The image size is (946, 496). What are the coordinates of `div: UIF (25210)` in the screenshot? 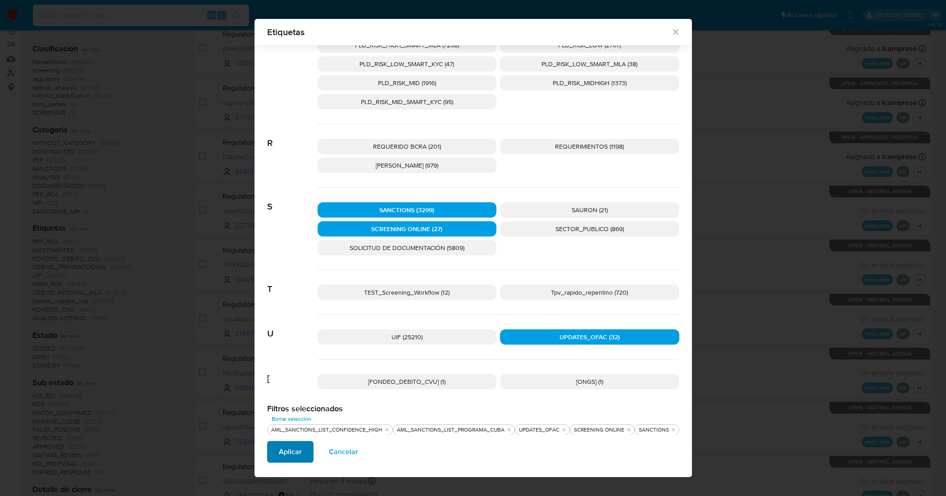 It's located at (407, 337).